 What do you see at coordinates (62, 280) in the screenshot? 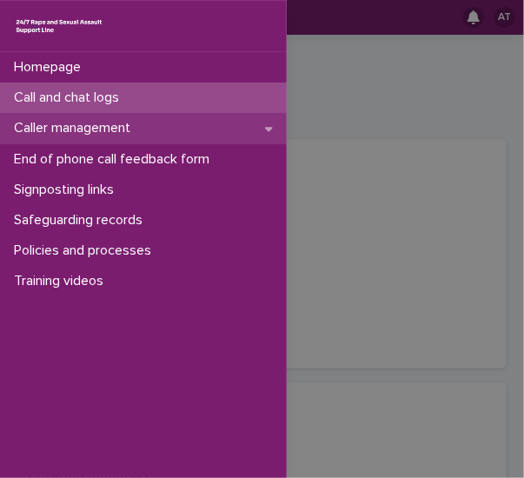
I see `p: Training videos` at bounding box center [62, 280].